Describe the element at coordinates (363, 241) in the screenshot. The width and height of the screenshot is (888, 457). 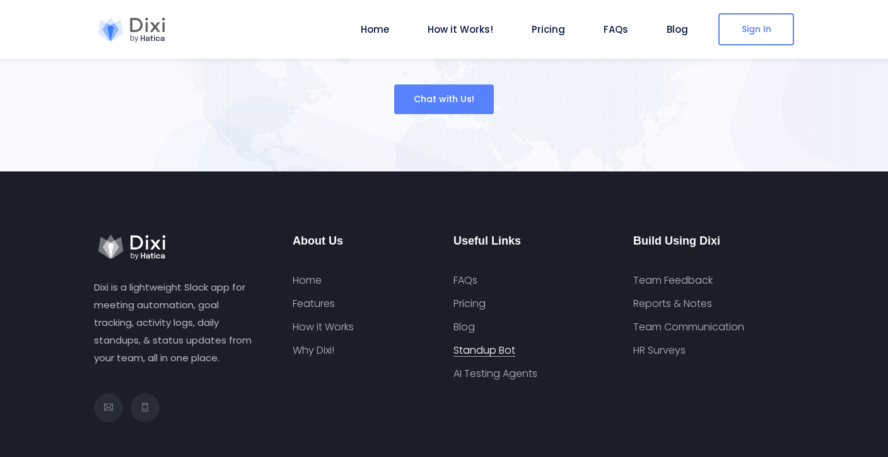
I see `h3: About Us` at that location.